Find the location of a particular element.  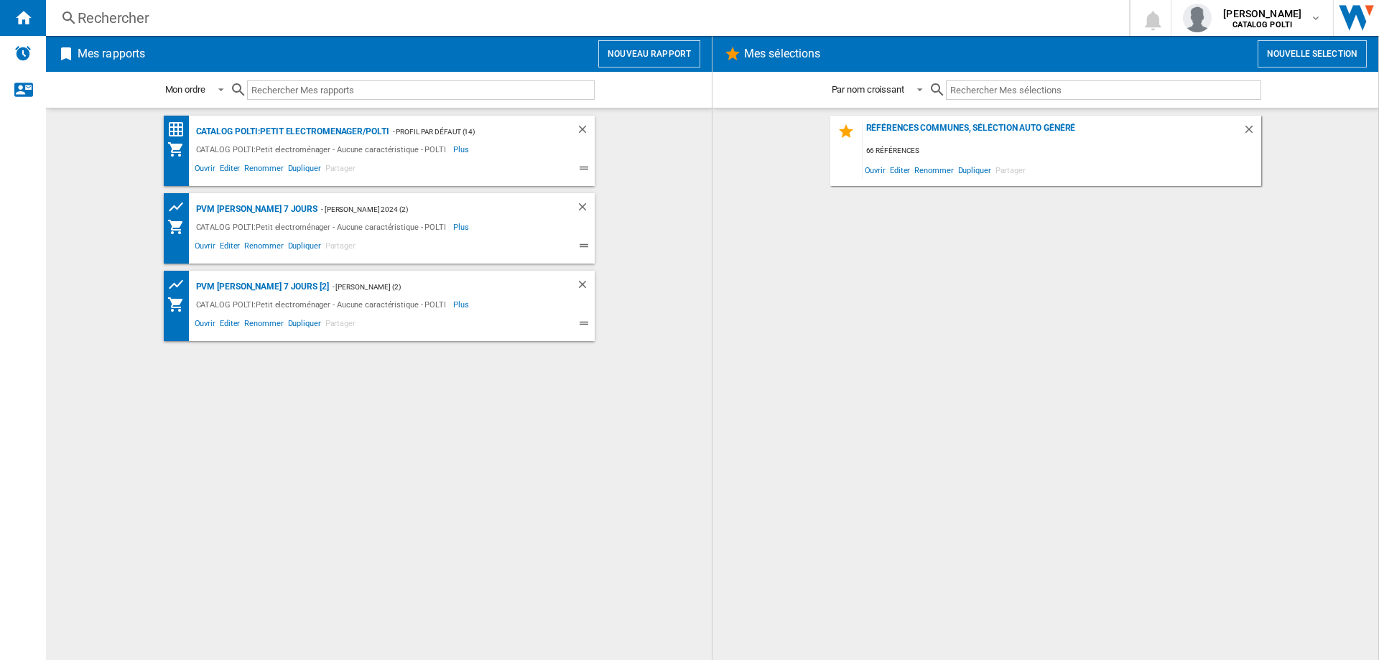

div: Matrice des prix is located at coordinates (180, 129).